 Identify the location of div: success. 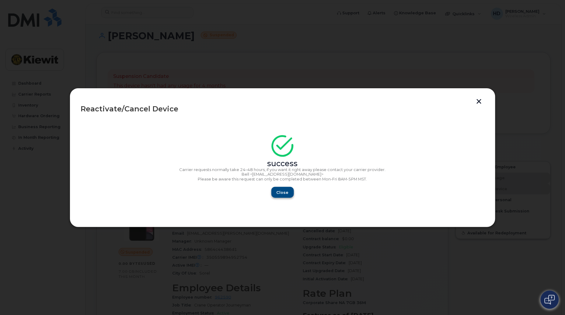
(283, 164).